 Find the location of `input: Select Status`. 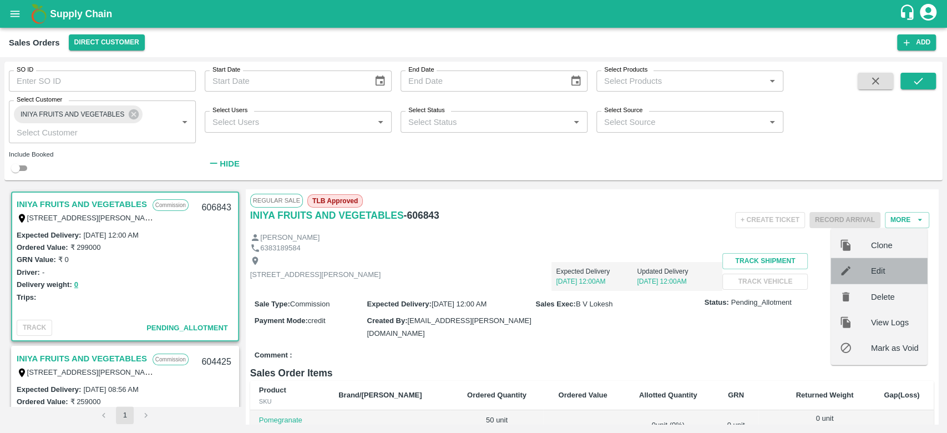

input: Select Status is located at coordinates (485, 122).